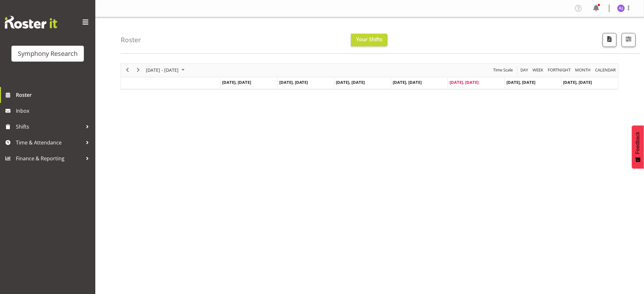 The image size is (644, 294). Describe the element at coordinates (166, 70) in the screenshot. I see `button: August 2025` at that location.